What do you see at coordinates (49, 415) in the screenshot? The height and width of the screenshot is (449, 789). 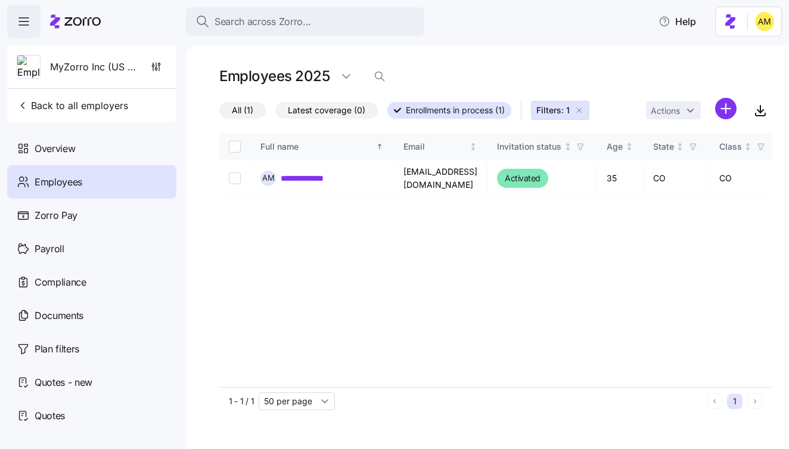 I see `span: Quotes` at bounding box center [49, 415].